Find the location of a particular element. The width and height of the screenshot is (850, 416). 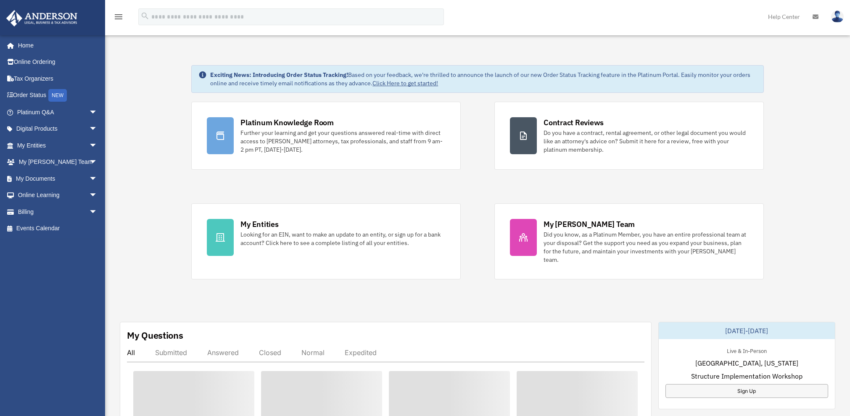

div: Further your learning and get your questions answered real-time with direct access to [PERSON_NAM... is located at coordinates (342, 141).